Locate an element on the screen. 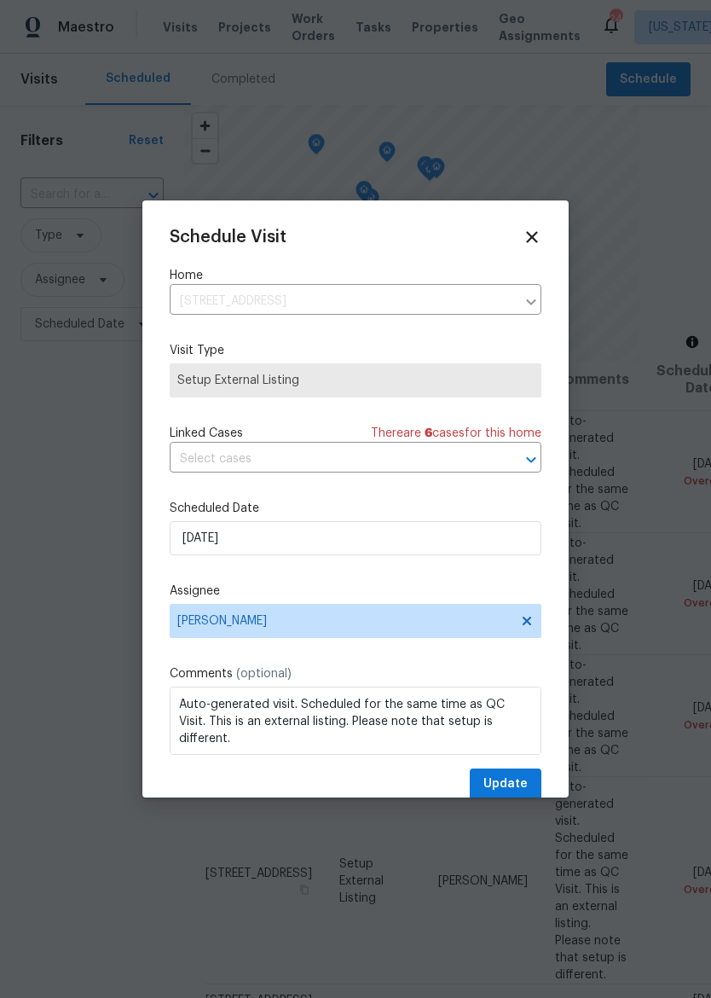 This screenshot has width=711, height=998. textarea: Auto-generated visit. Scheduled for the same time as QC Visit. This is an external listing. Pleas... is located at coordinates (356, 721).